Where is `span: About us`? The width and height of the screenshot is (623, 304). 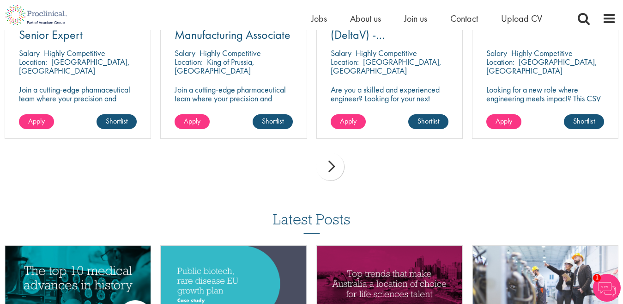
span: About us is located at coordinates (365, 18).